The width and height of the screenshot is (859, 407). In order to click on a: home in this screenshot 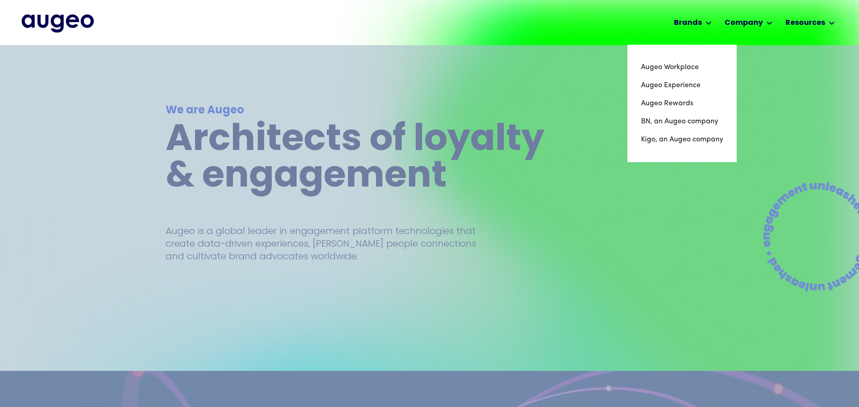, I will do `click(58, 23)`.